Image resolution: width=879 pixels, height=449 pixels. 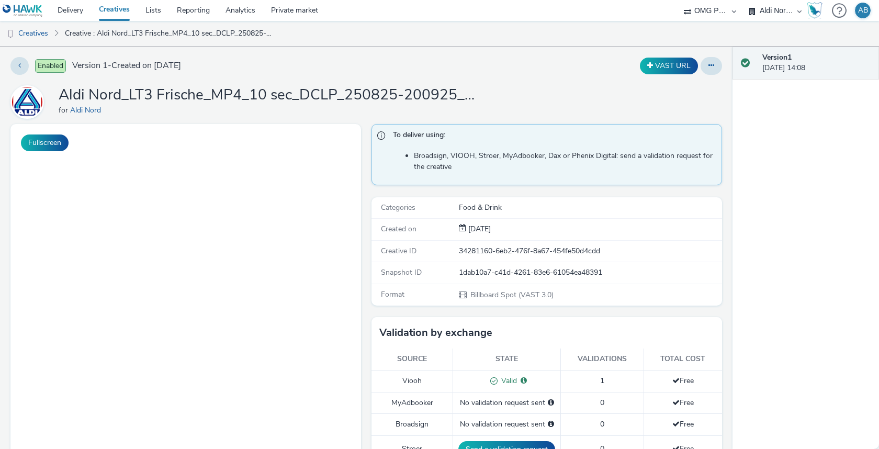 What do you see at coordinates (399, 251) in the screenshot?
I see `span: Creative ID` at bounding box center [399, 251].